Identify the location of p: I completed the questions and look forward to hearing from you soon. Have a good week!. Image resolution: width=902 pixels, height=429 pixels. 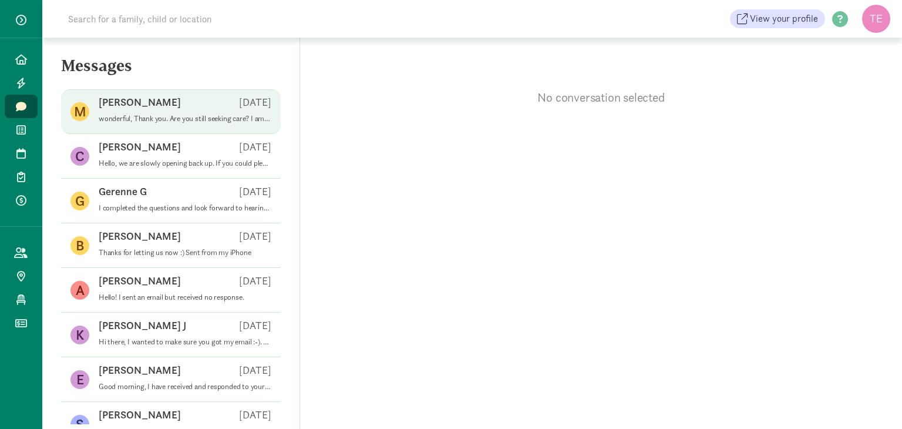
(185, 208).